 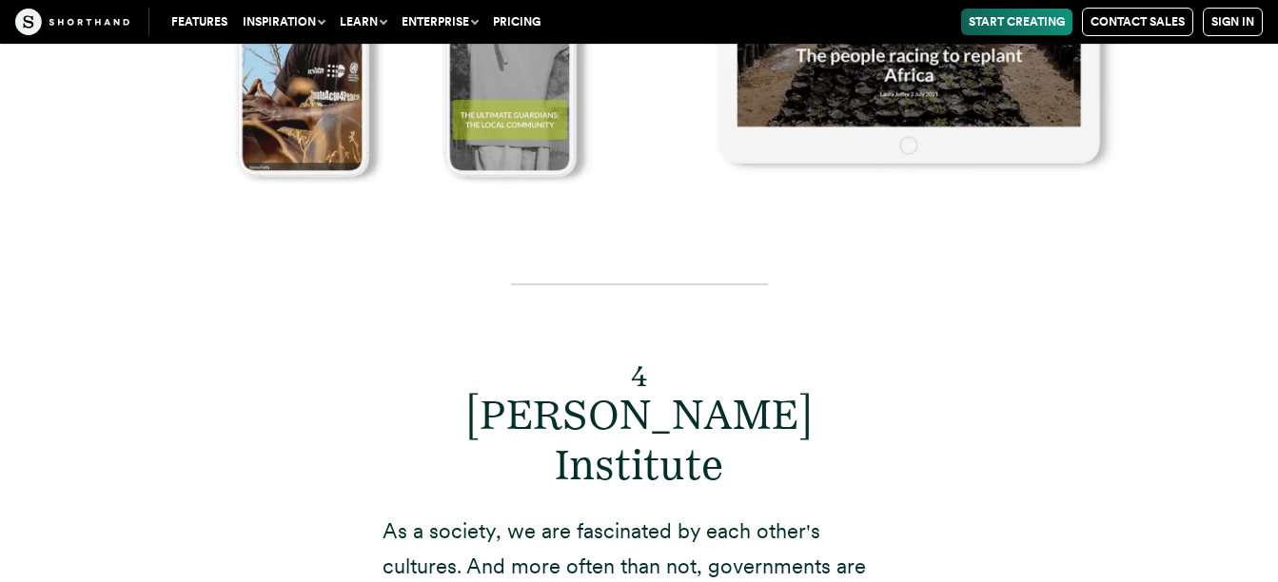 I want to click on img: The Craft, so click(x=72, y=22).